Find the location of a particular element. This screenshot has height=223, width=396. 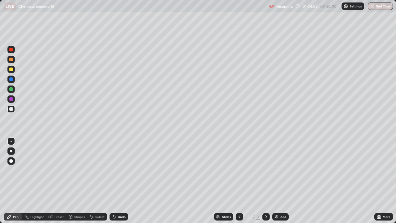

p: LIVE is located at coordinates (10, 6).